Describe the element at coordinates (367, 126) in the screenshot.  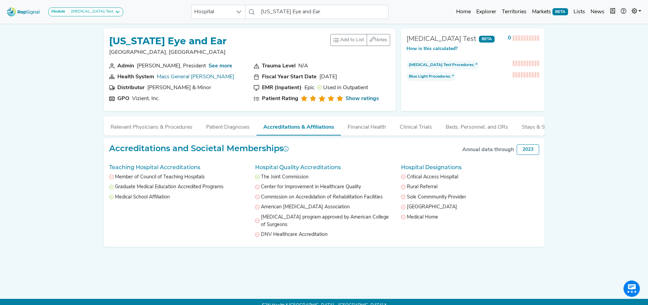
I see `button: Financial Health` at that location.